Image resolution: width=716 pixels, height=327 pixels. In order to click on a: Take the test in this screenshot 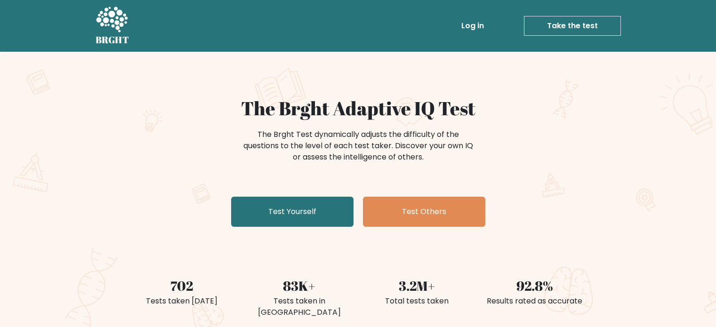, I will do `click(573, 26)`.